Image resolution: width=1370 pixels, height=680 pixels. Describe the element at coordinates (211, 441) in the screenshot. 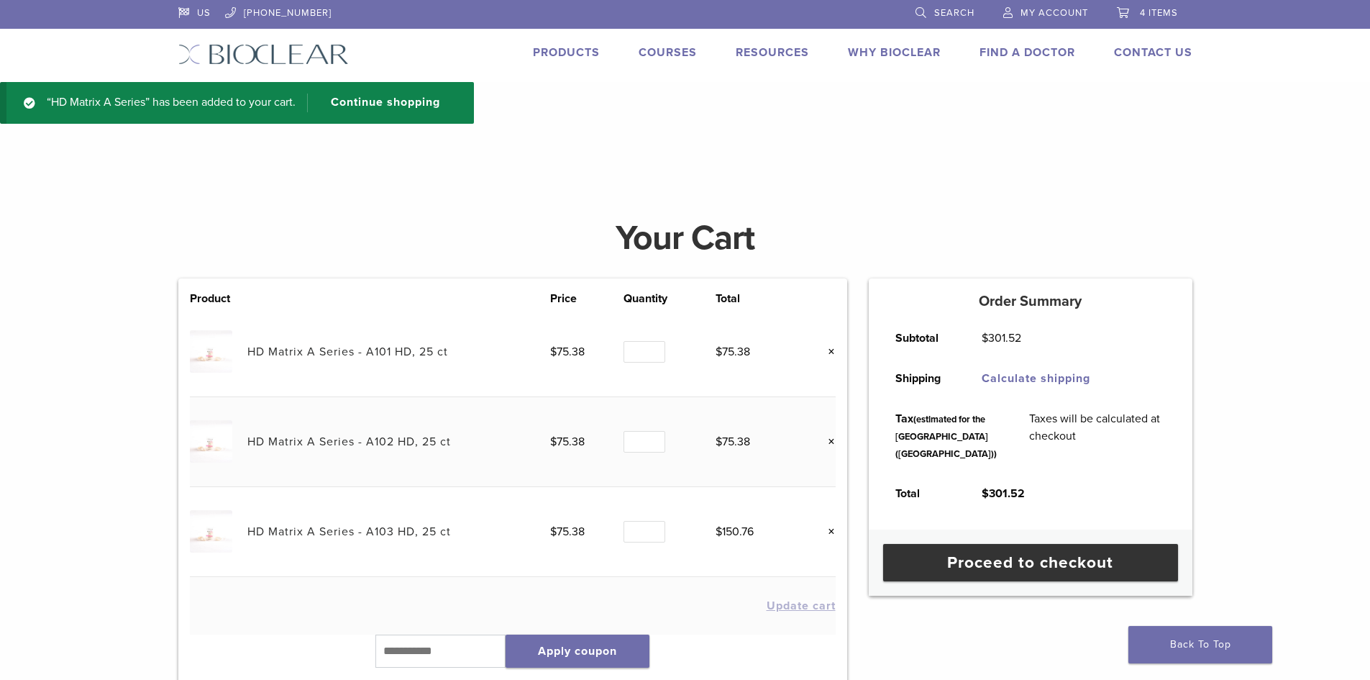

I see `img: HD Matrix A Series - A102 HD, 25 ct` at that location.